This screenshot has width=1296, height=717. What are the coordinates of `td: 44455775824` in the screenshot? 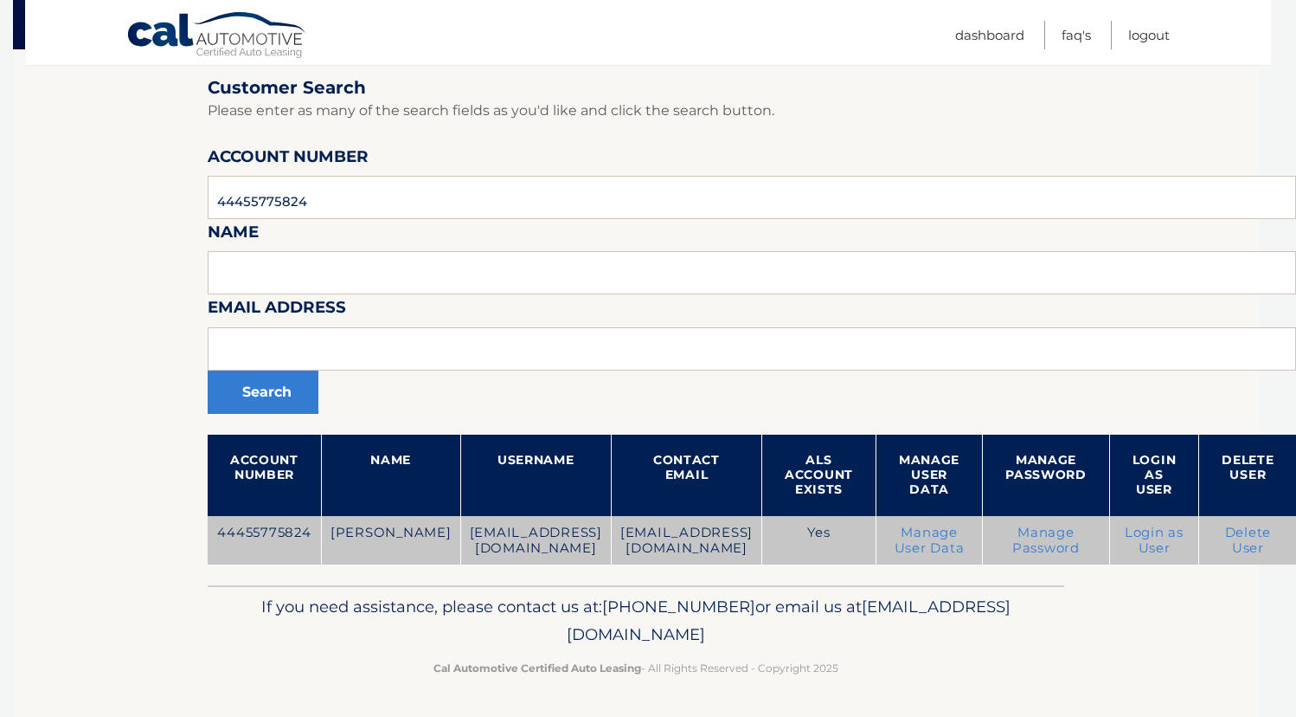 It's located at (264, 540).